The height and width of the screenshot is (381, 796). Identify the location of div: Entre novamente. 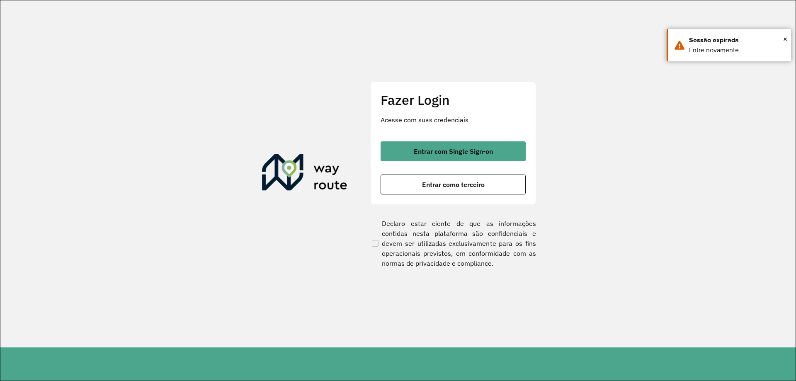
(737, 50).